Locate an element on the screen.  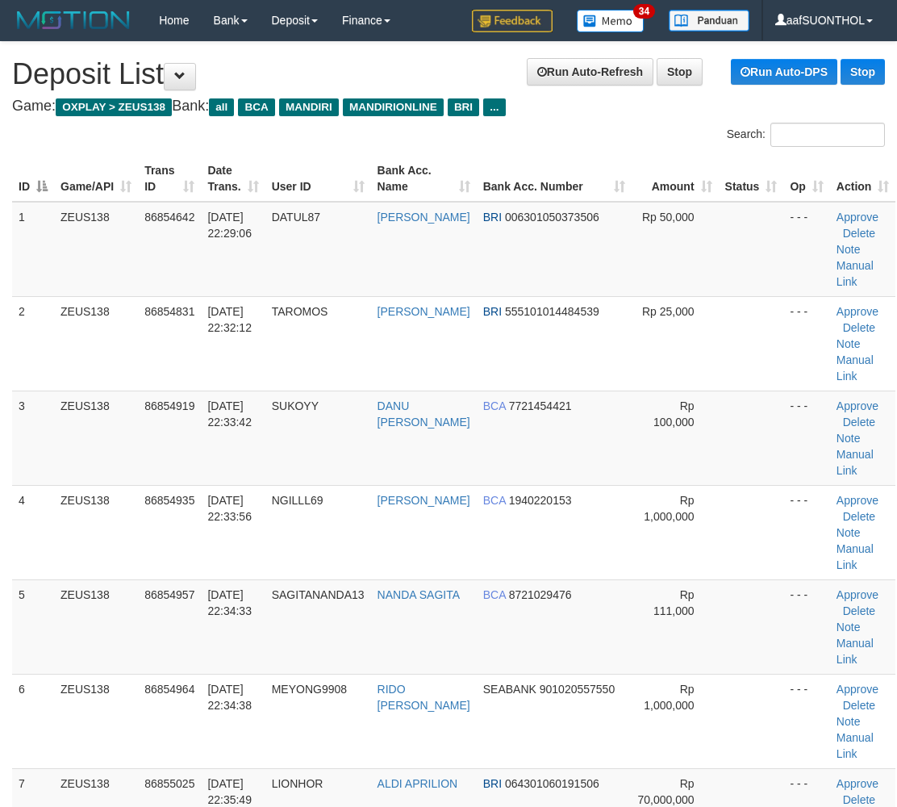
th: Op: activate to sort column ascending is located at coordinates (806, 178).